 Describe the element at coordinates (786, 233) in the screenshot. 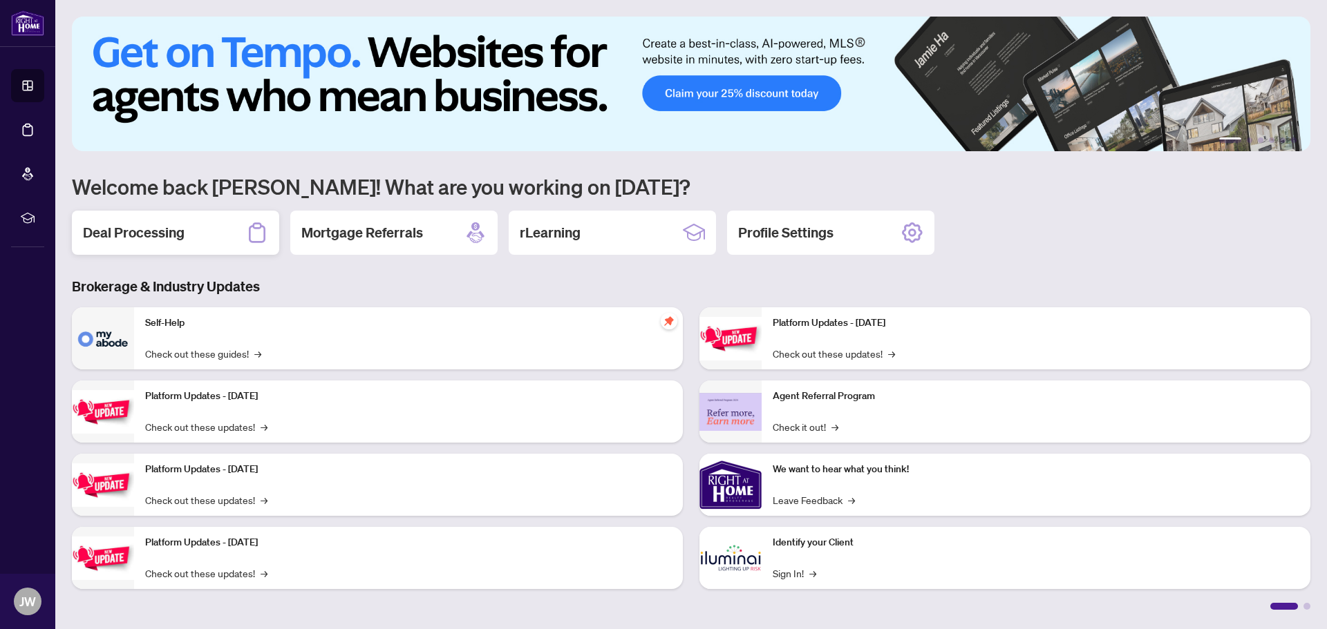

I see `h2: Profile Settings` at that location.